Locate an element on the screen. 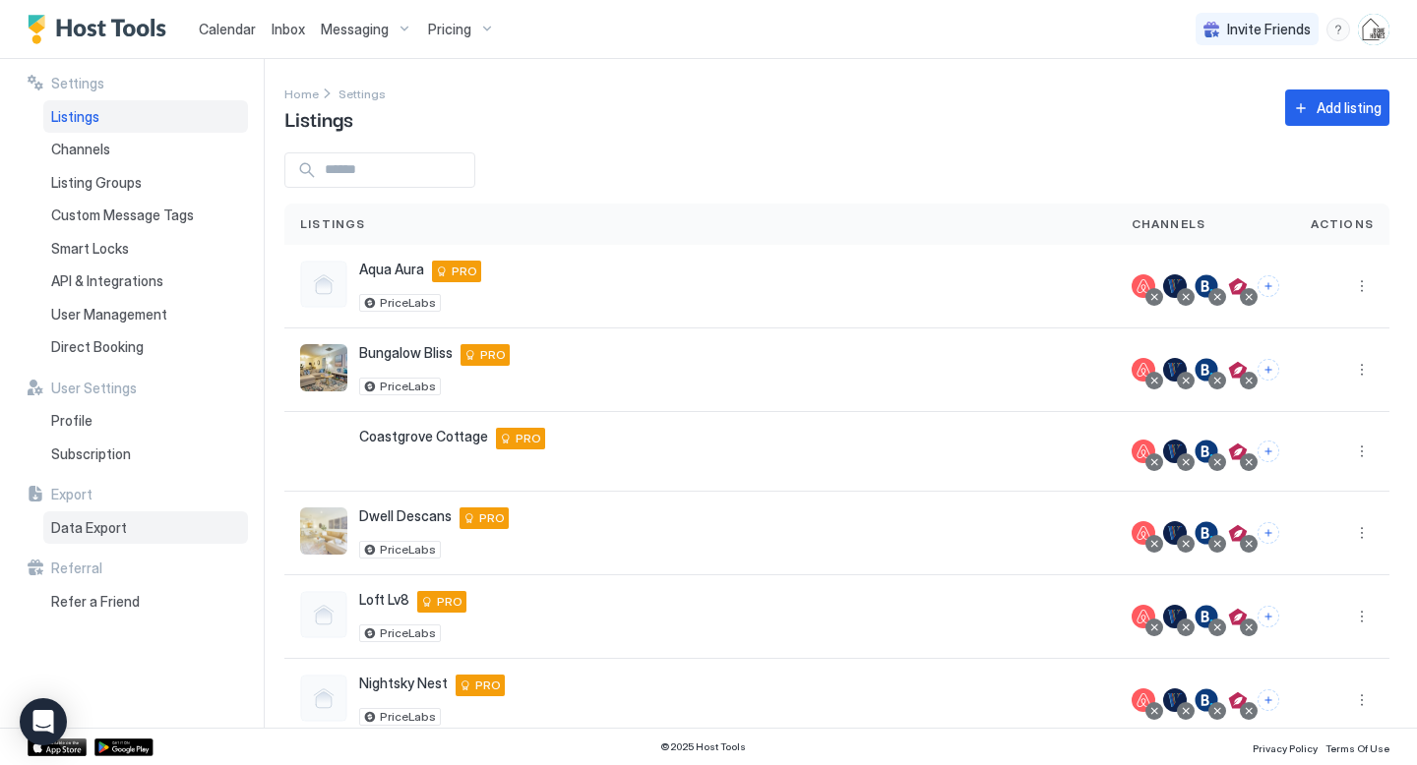 The height and width of the screenshot is (765, 1417). span: Messaging is located at coordinates (354, 30).